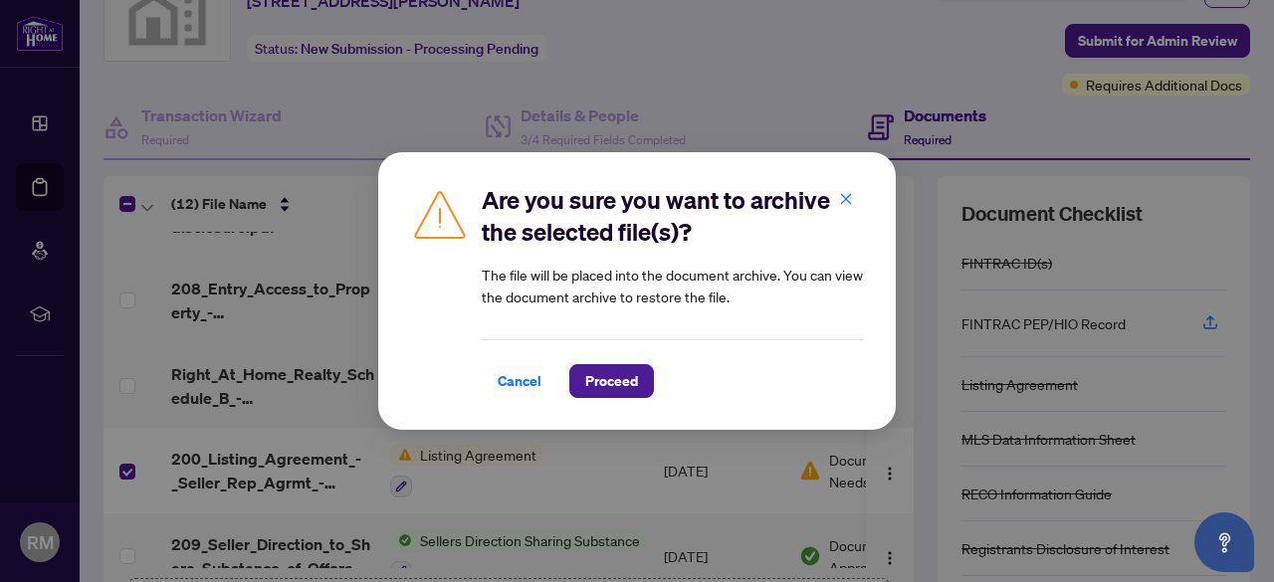 This screenshot has width=1274, height=582. I want to click on span: Cancel, so click(519, 381).